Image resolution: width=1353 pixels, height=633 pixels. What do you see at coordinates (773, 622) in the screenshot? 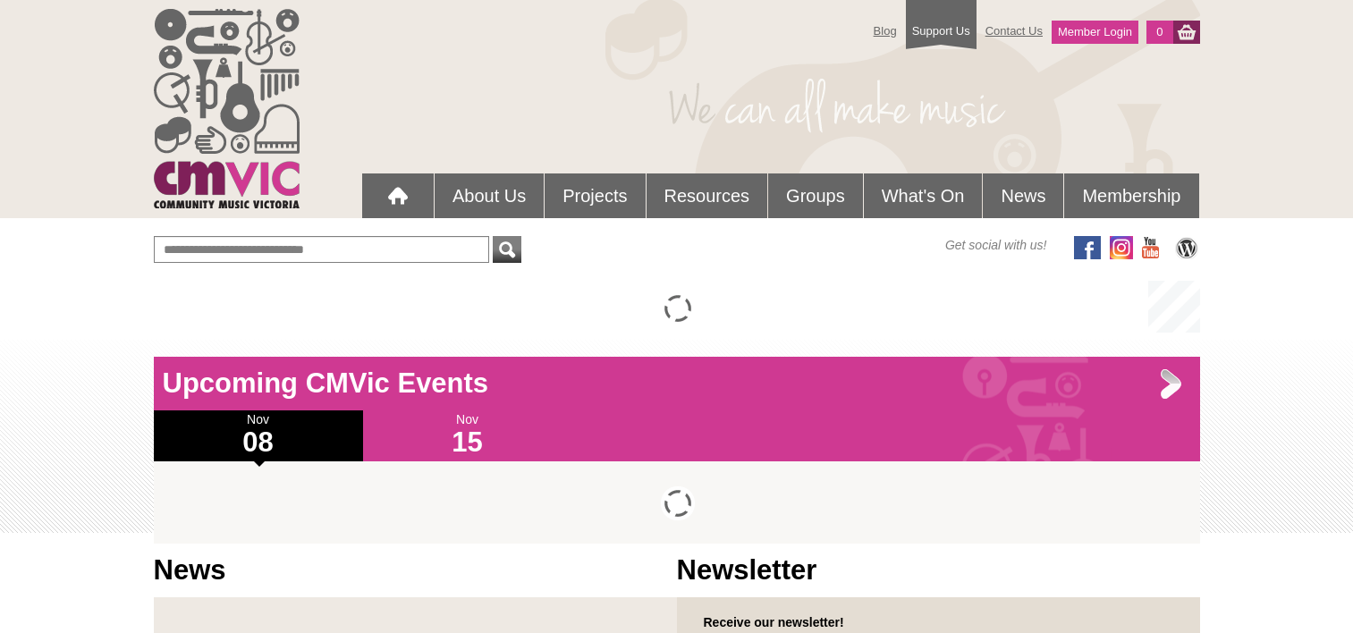
I see `strong: Receive our newsletter!` at bounding box center [773, 622].